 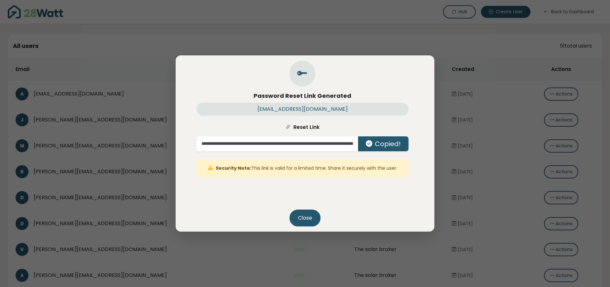 I want to click on strong: Security Note:, so click(x=234, y=168).